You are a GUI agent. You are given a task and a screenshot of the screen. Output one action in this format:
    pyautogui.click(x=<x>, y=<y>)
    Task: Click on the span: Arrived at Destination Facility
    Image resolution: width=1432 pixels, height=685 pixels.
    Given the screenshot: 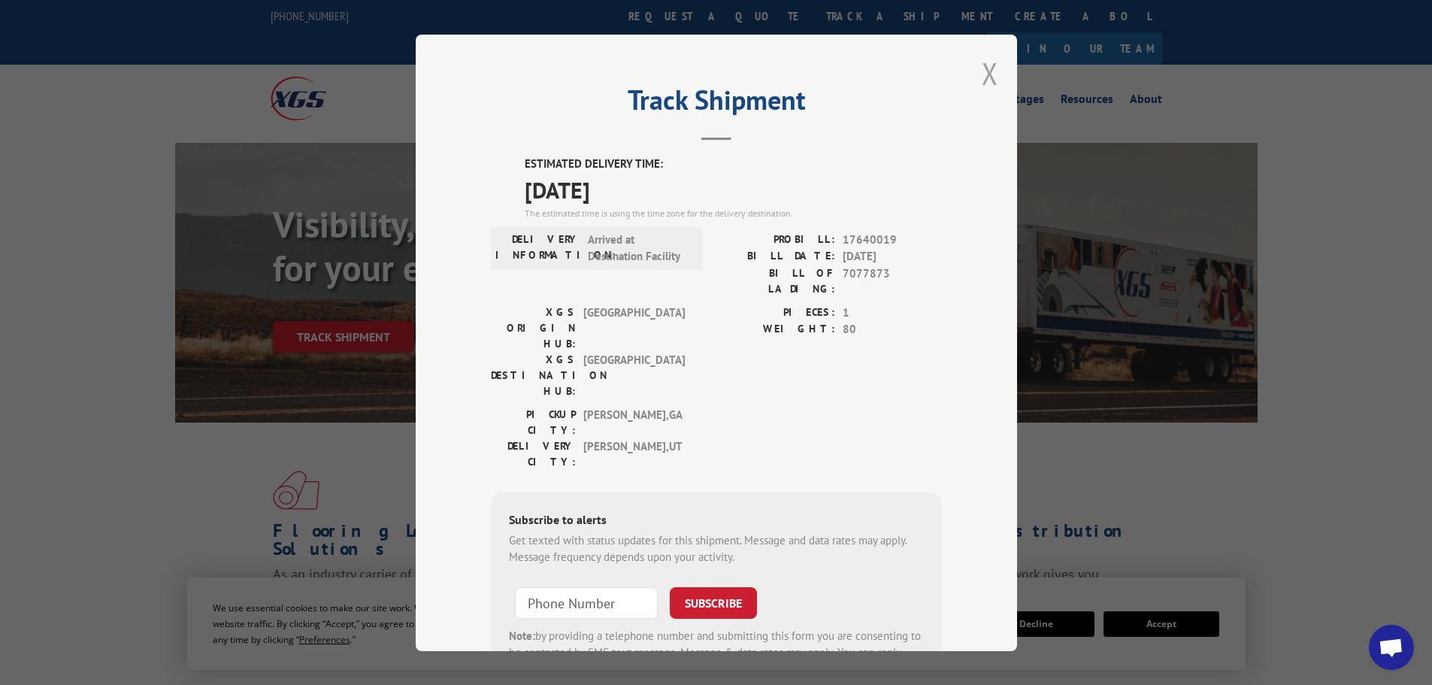 What is the action you would take?
    pyautogui.click(x=638, y=247)
    